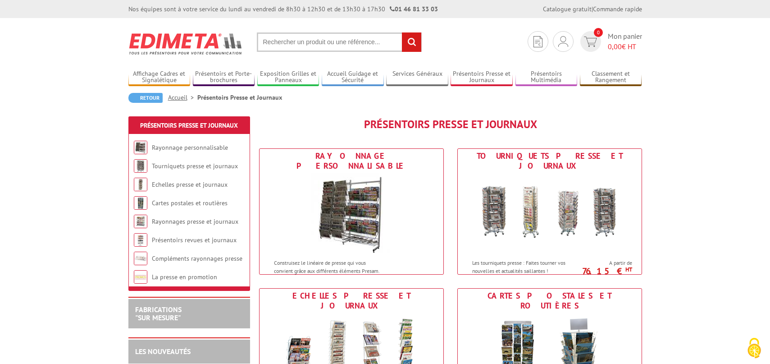  Describe the element at coordinates (351, 211) in the screenshot. I see `a: Rayonnage personnalisable Rayonnage personnalisable Construisez le linéaire de presse qui vous co...` at that location.